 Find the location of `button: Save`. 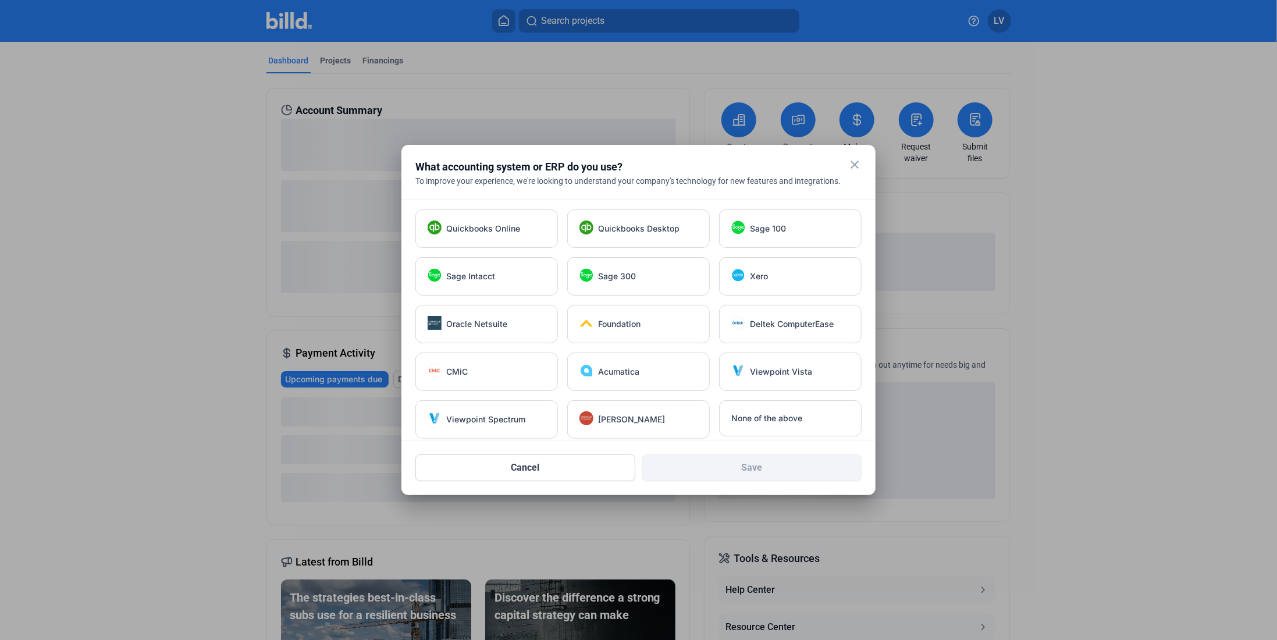

button: Save is located at coordinates (752, 468).